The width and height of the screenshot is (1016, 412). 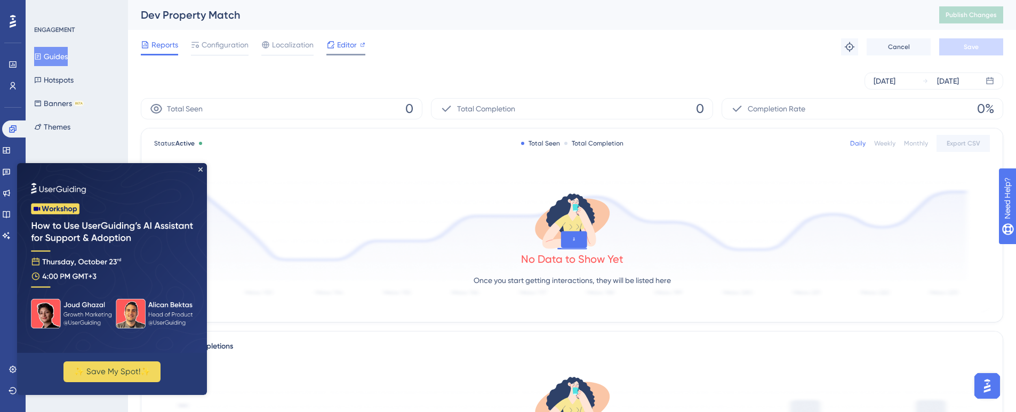 What do you see at coordinates (486, 109) in the screenshot?
I see `span: Total Completion` at bounding box center [486, 109].